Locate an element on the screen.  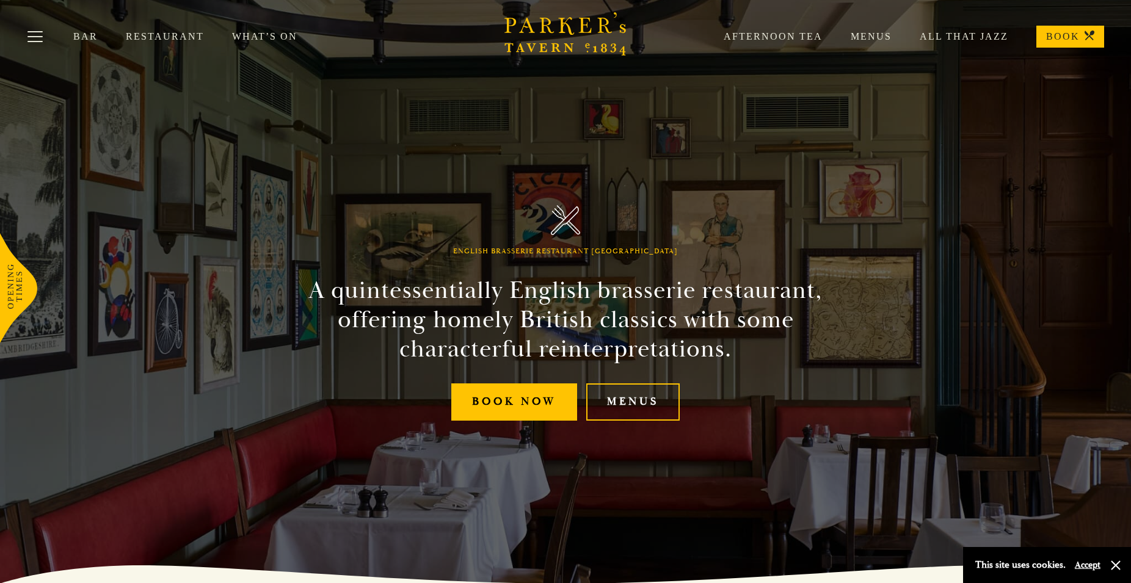
button: Close and accept is located at coordinates (1116, 565).